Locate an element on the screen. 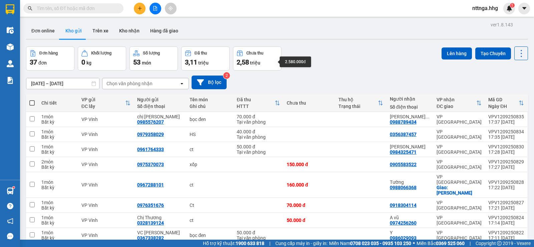  button: Lên hàng is located at coordinates (457, 53).